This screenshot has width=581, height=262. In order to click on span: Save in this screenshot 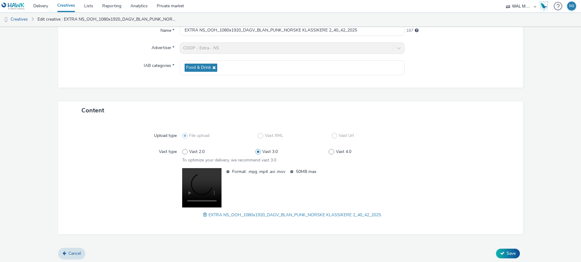, I will do `click(511, 253)`.